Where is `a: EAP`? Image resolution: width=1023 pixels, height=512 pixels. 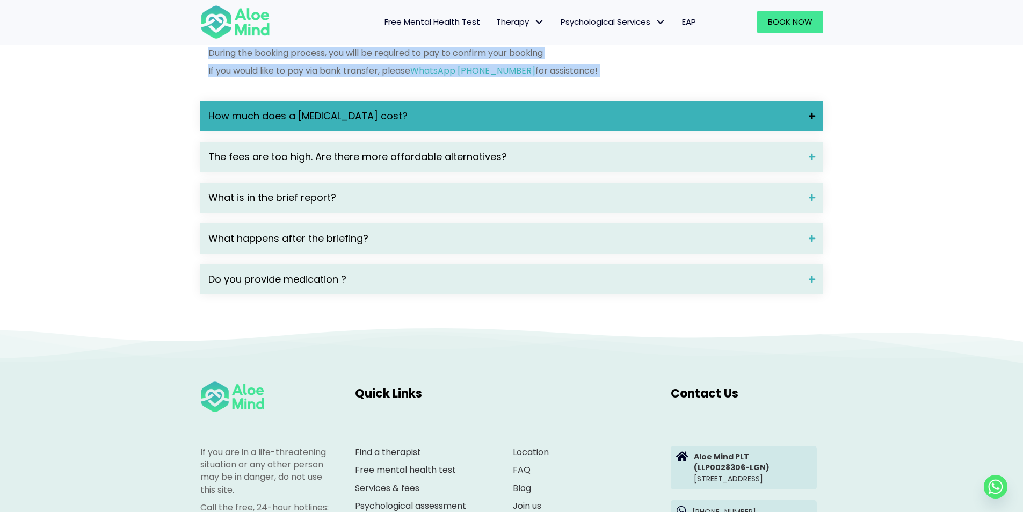
a: EAP is located at coordinates (689, 22).